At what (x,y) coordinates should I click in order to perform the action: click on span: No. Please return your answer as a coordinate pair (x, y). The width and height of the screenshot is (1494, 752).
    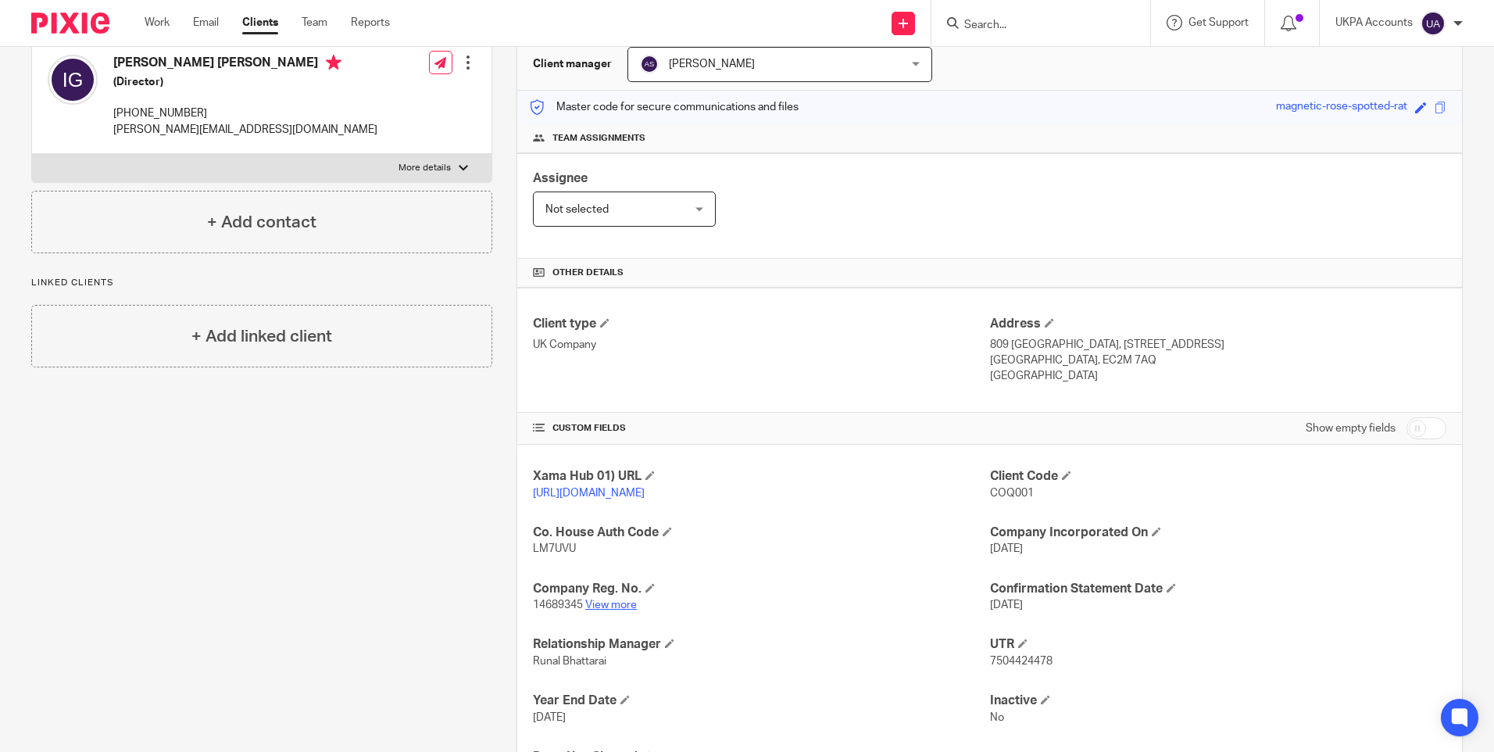
    Looking at the image, I should click on (997, 717).